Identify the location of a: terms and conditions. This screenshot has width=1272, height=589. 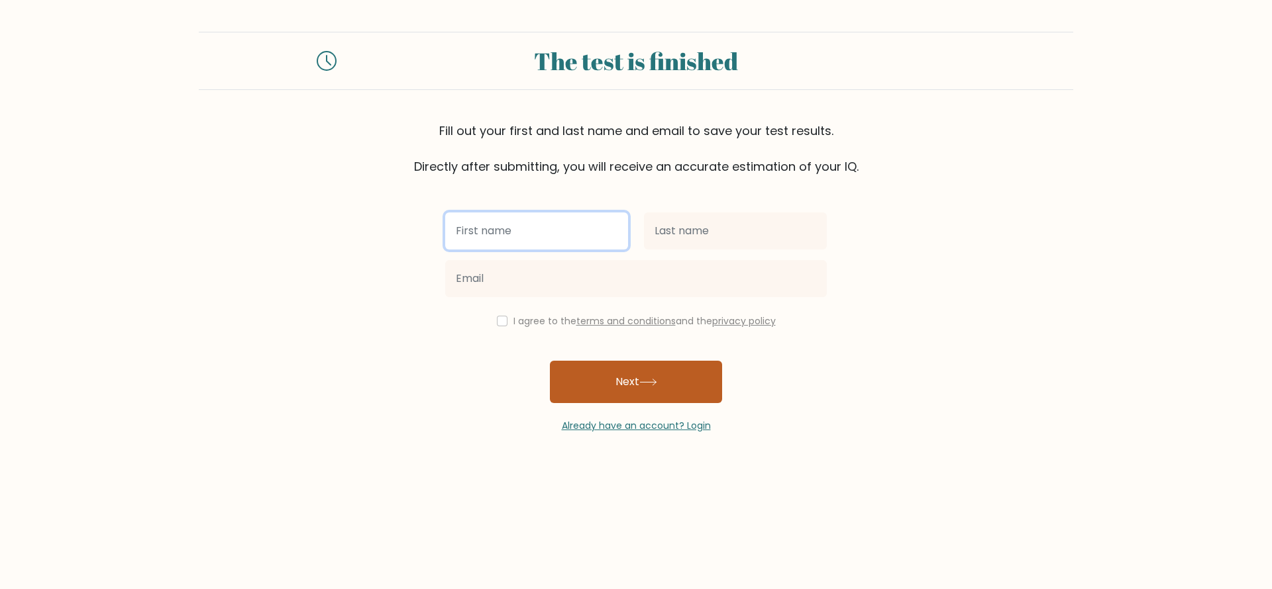
(626, 321).